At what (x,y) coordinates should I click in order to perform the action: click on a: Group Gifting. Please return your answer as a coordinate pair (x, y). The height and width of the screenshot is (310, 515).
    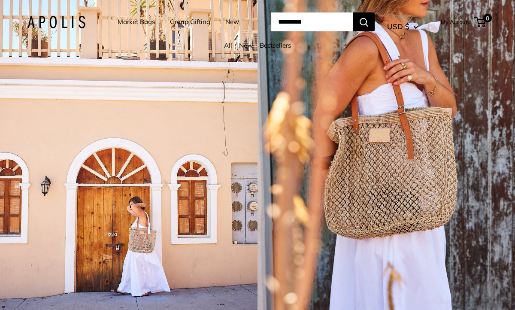
    Looking at the image, I should click on (190, 22).